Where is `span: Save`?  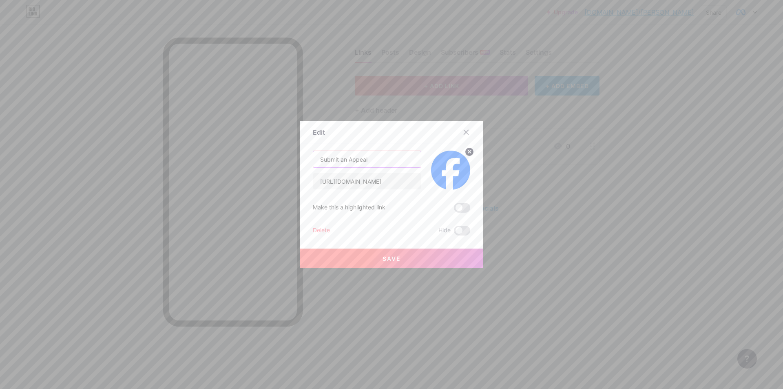
span: Save is located at coordinates (392, 258).